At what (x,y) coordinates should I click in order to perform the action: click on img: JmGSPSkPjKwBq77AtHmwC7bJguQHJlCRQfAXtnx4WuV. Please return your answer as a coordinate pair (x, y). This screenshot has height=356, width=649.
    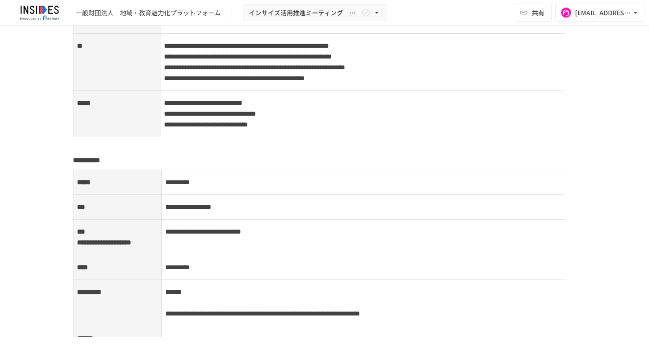
    Looking at the image, I should click on (40, 13).